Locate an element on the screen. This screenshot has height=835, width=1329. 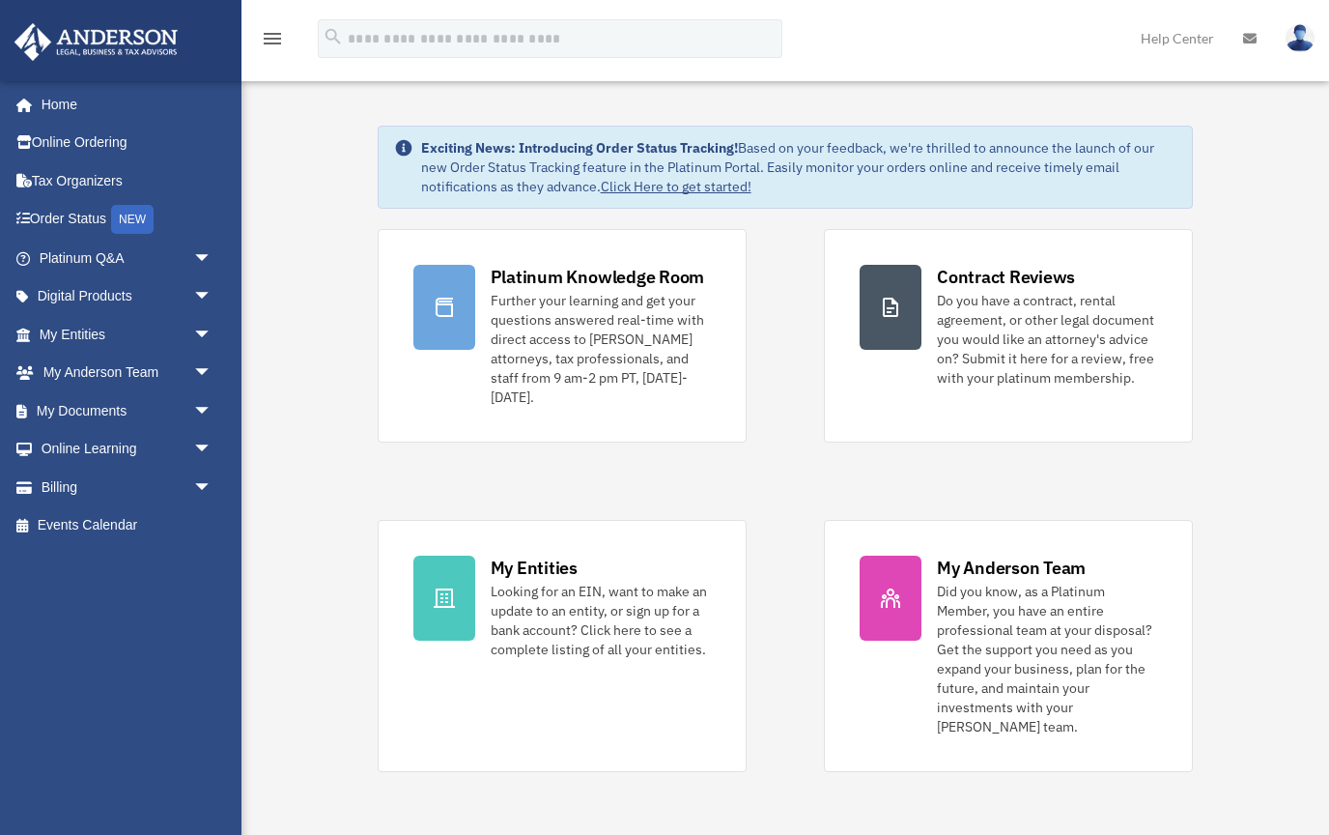
a: Platinum Knowledge Room Further your learning and get your questions answered real-time with dire... is located at coordinates (562, 335).